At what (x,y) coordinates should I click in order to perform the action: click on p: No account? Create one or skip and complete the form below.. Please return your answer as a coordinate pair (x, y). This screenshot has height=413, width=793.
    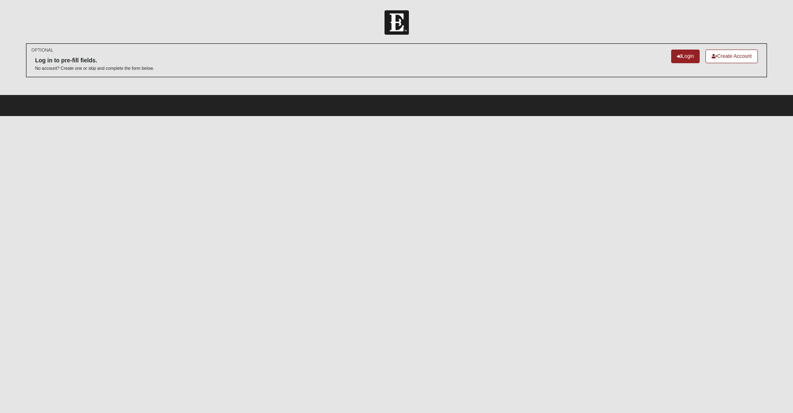
    Looking at the image, I should click on (95, 68).